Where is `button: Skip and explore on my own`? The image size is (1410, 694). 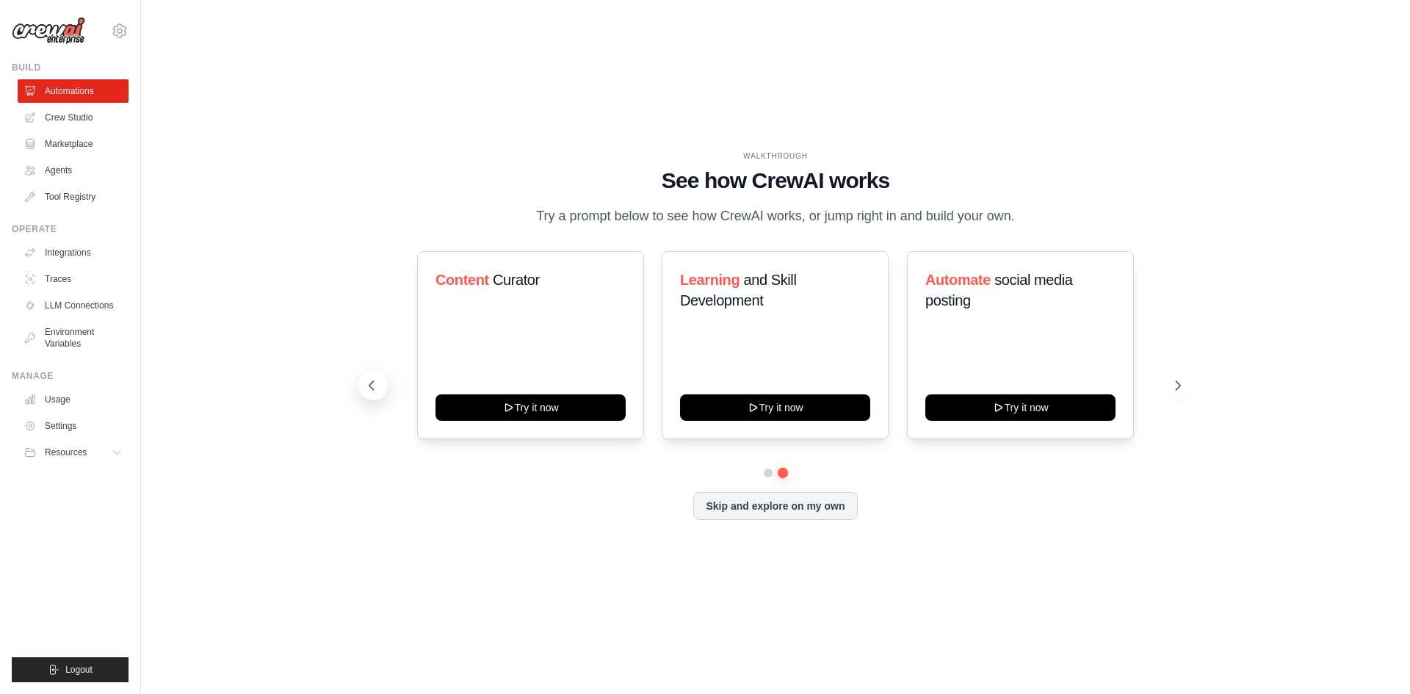
button: Skip and explore on my own is located at coordinates (775, 506).